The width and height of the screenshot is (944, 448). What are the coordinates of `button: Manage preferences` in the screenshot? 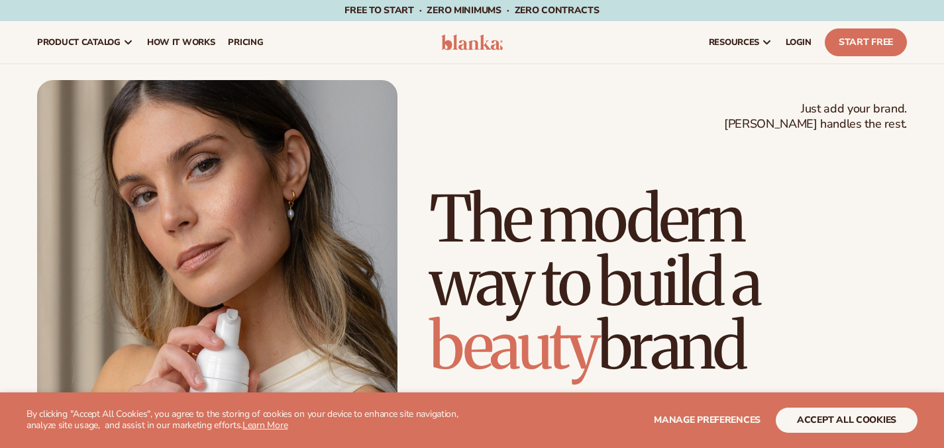 It's located at (707, 421).